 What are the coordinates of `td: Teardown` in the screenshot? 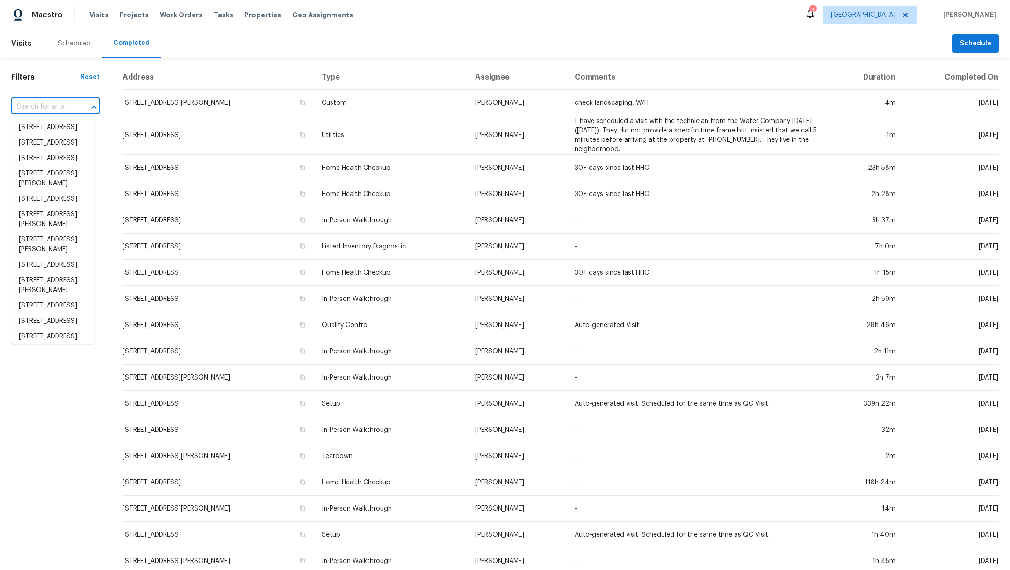 It's located at (391, 456).